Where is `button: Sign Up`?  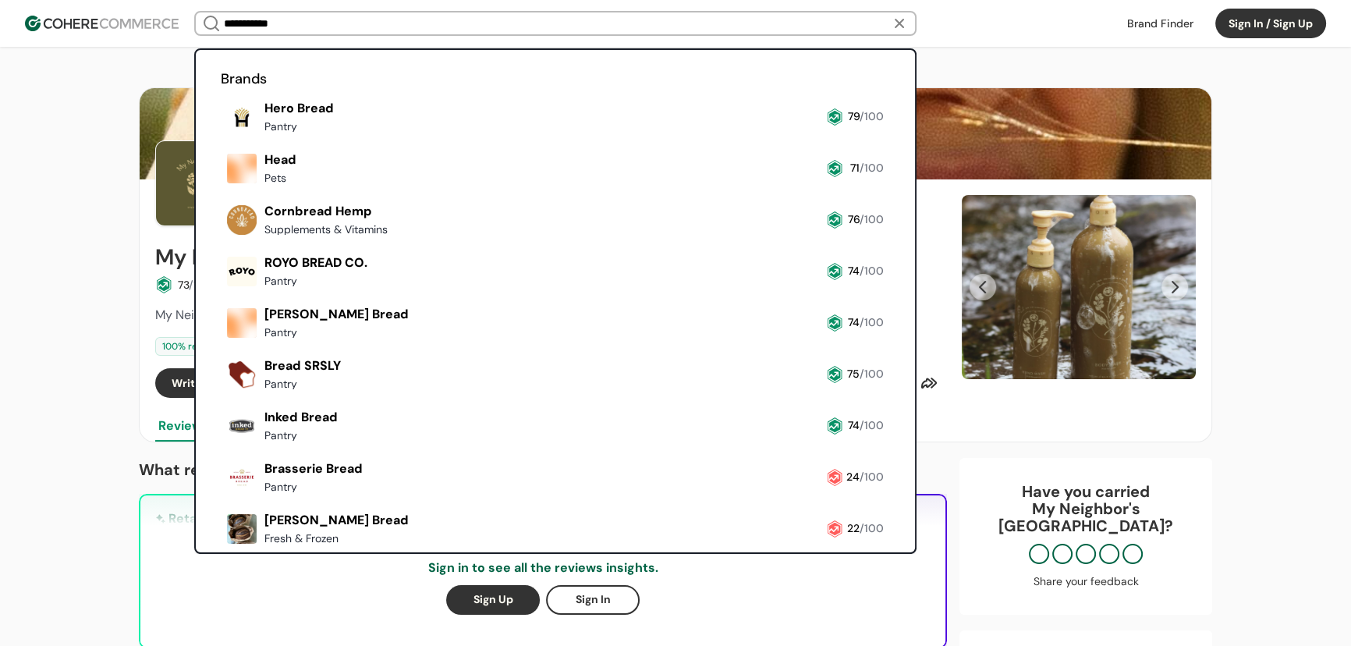 button: Sign Up is located at coordinates (493, 600).